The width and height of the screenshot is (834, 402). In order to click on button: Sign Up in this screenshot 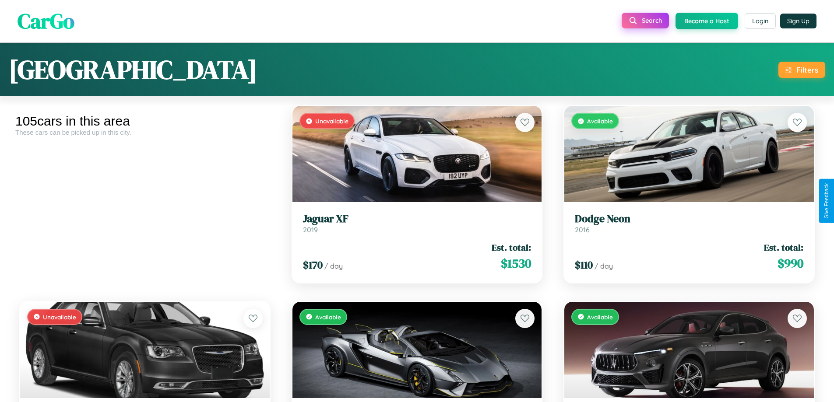, I will do `click(798, 21)`.